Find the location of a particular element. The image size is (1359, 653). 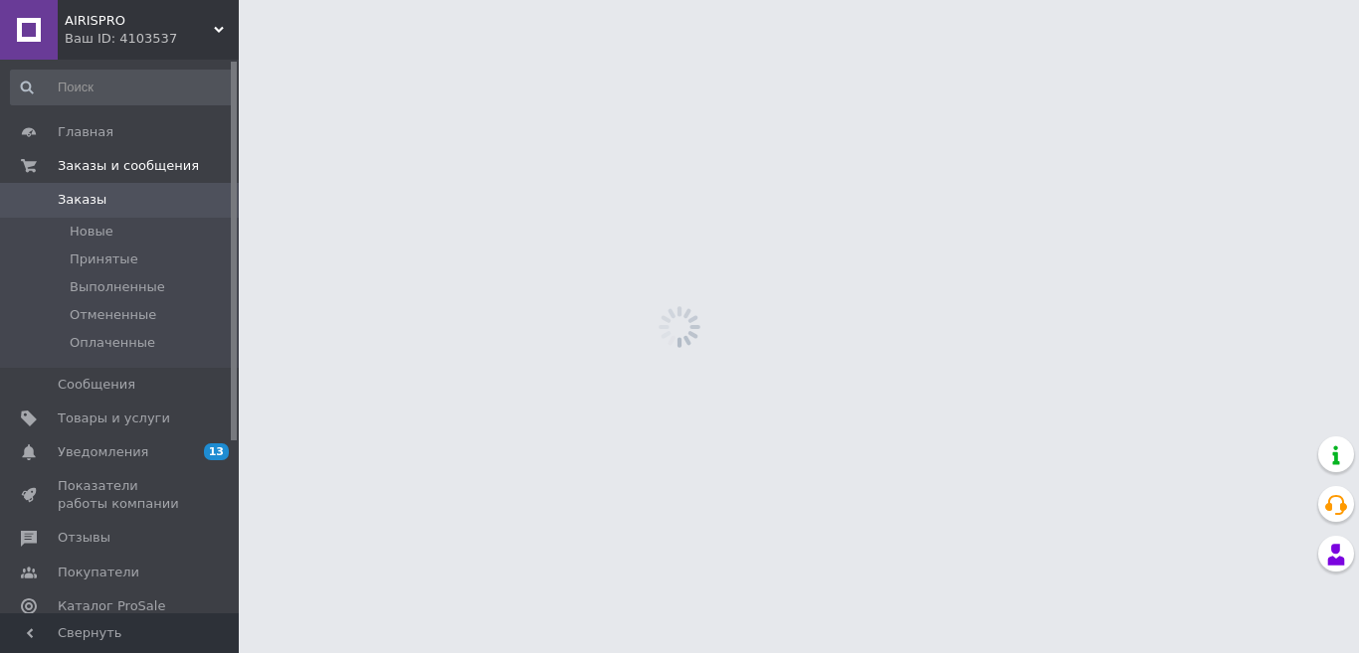

span: Выполненные is located at coordinates (117, 287).